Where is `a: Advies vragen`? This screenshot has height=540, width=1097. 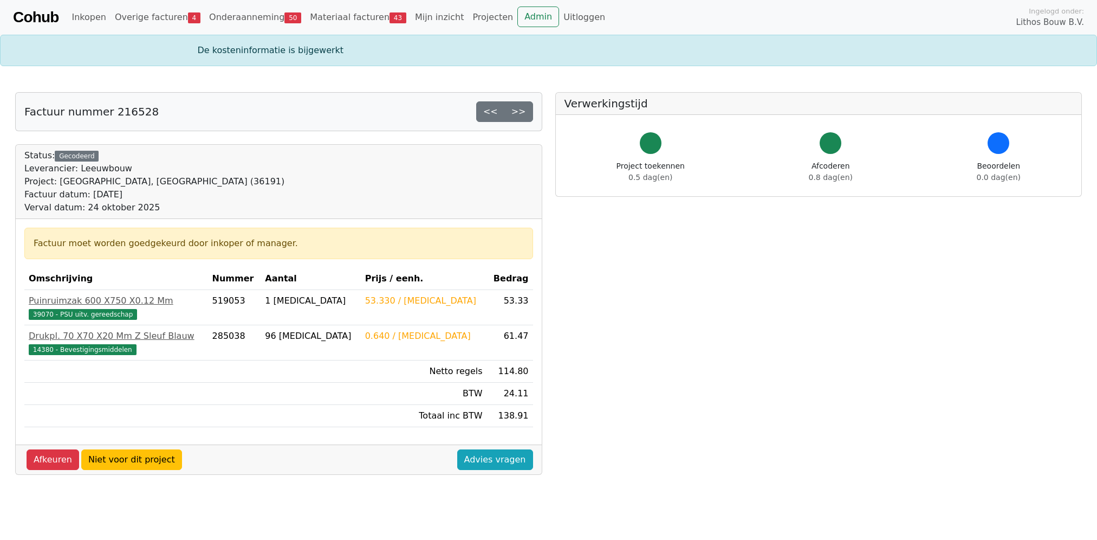 a: Advies vragen is located at coordinates (495, 460).